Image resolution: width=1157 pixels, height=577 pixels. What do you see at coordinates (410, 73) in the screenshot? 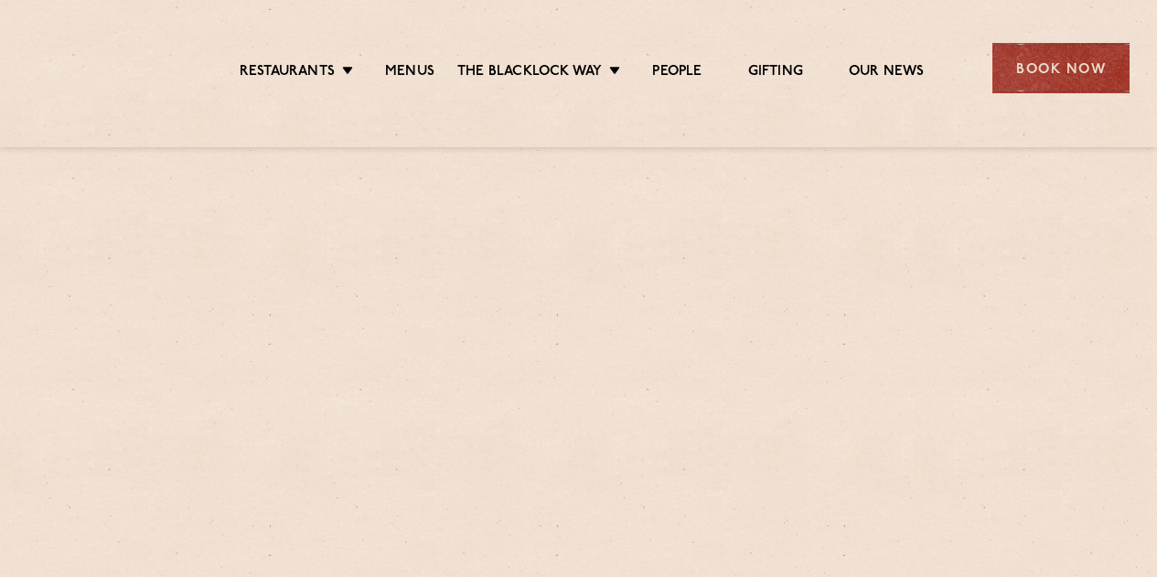
I see `a: Menus` at bounding box center [410, 73].